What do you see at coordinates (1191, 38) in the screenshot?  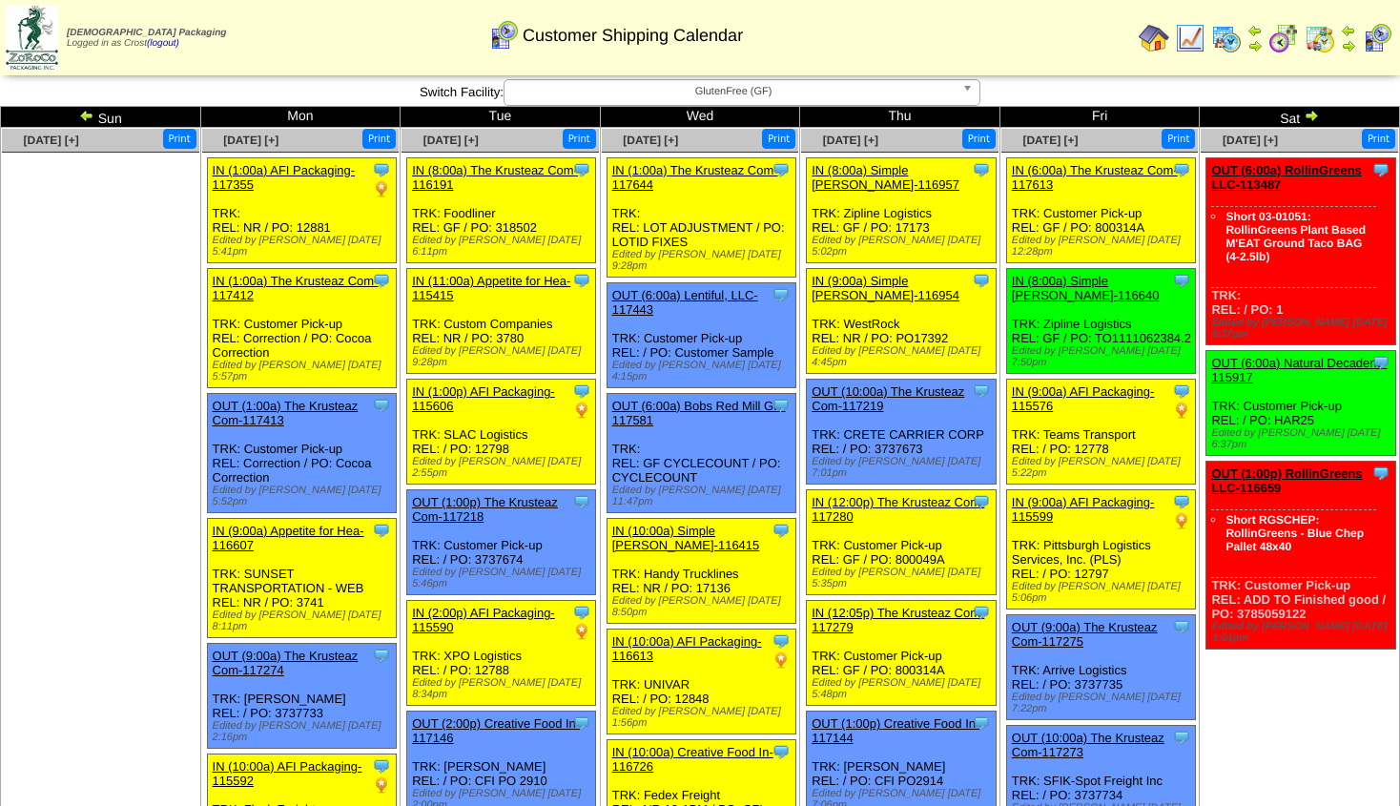 I see `img: line_graph.gif` at bounding box center [1191, 38].